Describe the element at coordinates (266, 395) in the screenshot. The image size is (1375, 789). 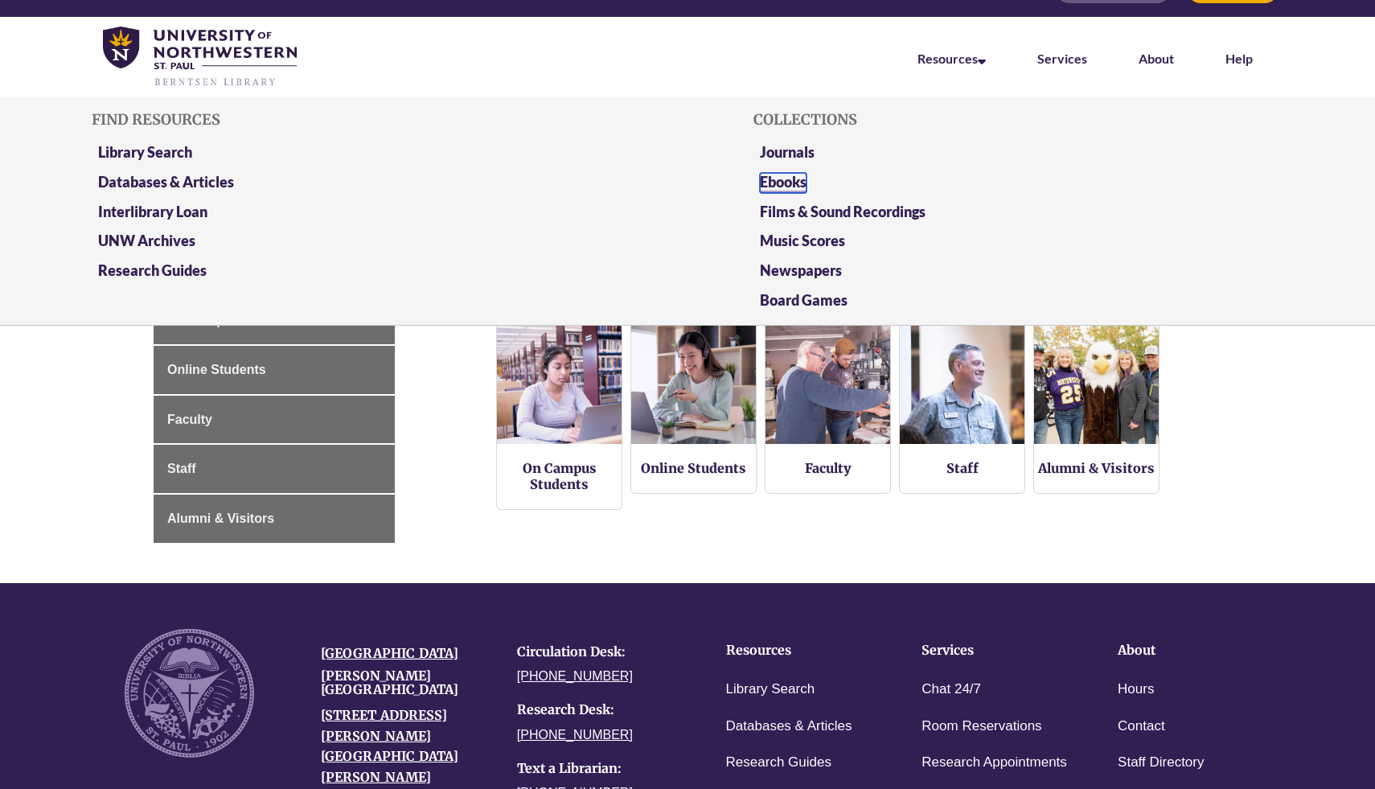
I see `div: Guide Page Menu` at that location.